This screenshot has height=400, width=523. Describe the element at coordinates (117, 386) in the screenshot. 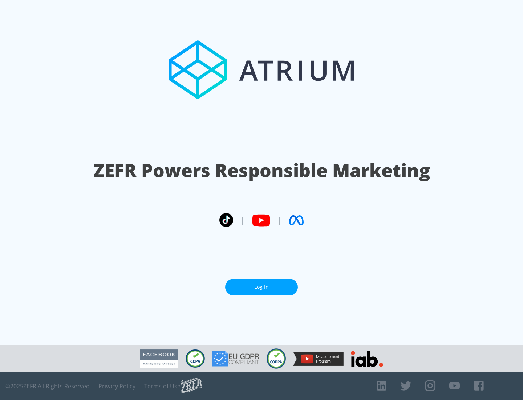

I see `a: Privacy Policy` at that location.